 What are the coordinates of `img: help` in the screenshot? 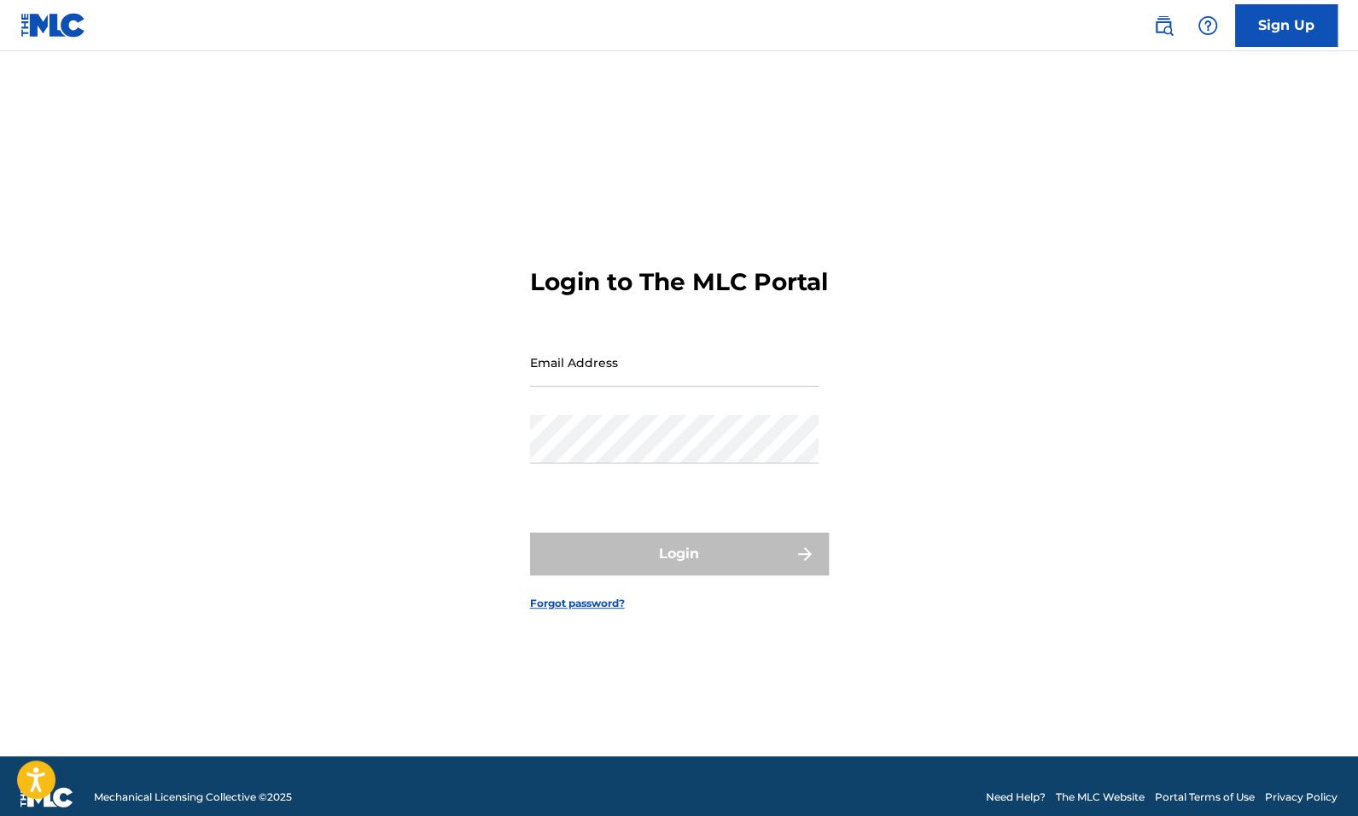 It's located at (1208, 26).